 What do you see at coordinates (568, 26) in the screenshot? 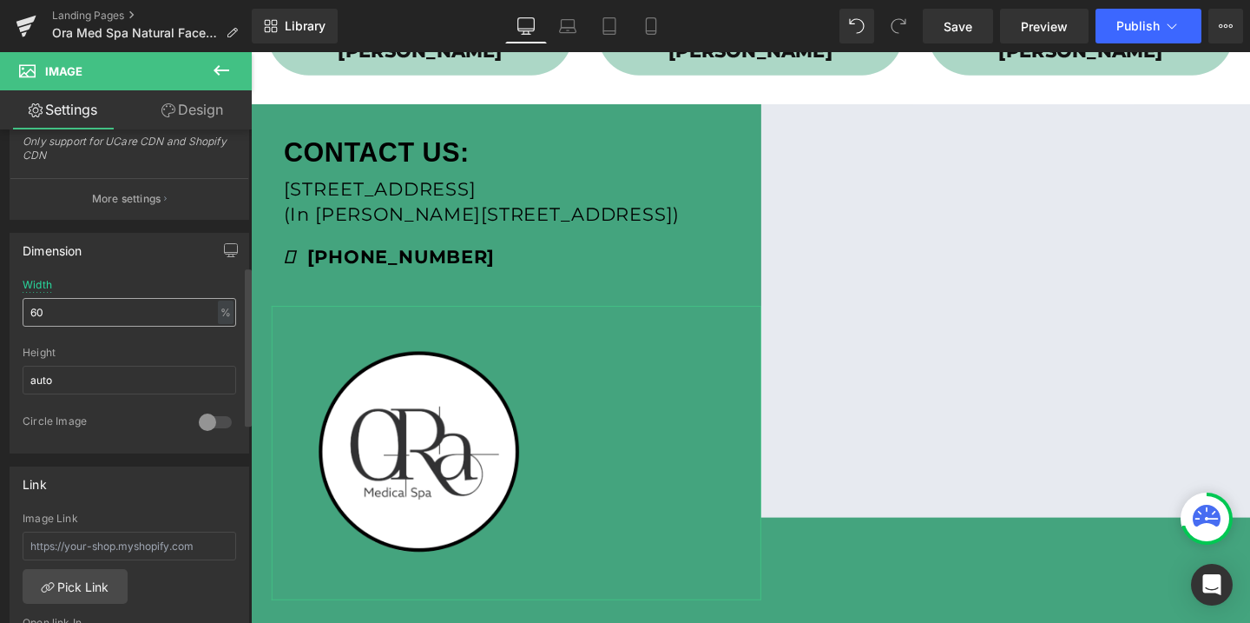
I see `a: Laptop` at bounding box center [568, 26].